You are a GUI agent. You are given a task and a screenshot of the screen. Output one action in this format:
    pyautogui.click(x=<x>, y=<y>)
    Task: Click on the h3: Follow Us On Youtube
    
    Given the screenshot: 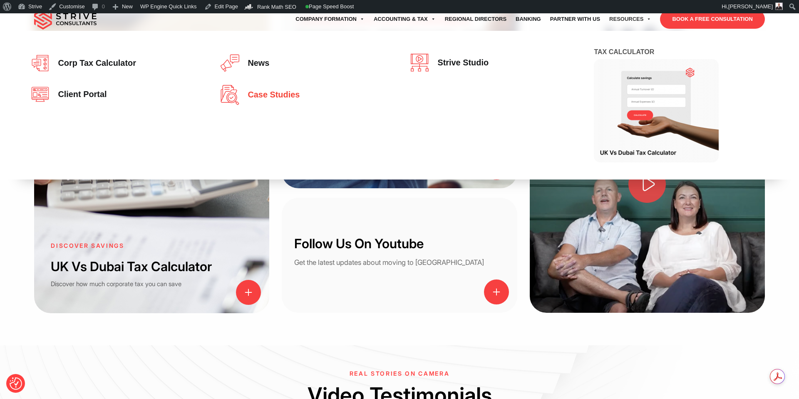 What is the action you would take?
    pyautogui.click(x=389, y=243)
    